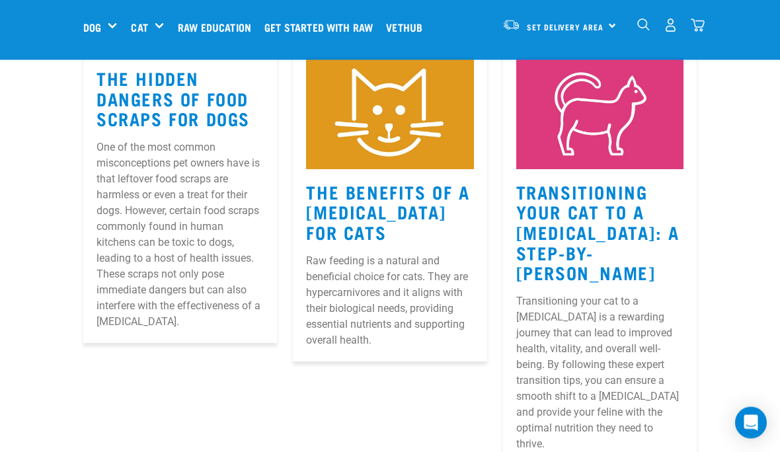 This screenshot has height=452, width=780. What do you see at coordinates (389, 114) in the screenshot?
I see `img: Instagram_Core-Brand_Wildly-Good-Nutrition-2.jpg` at bounding box center [389, 114].